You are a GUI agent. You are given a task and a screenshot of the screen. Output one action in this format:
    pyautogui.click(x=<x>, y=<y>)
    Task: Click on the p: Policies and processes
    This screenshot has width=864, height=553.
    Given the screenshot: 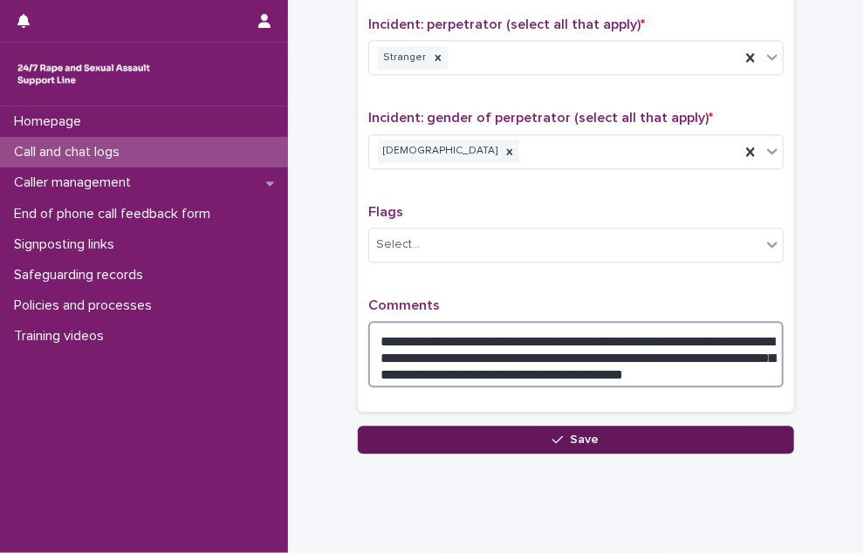 What is the action you would take?
    pyautogui.click(x=86, y=305)
    